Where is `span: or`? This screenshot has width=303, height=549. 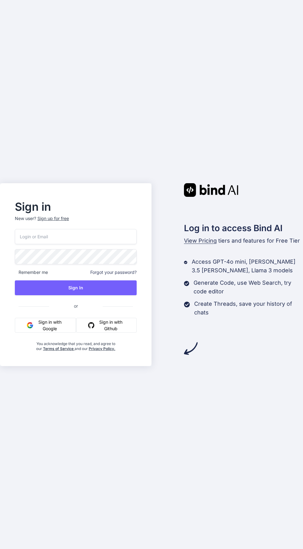 span: or is located at coordinates (76, 306).